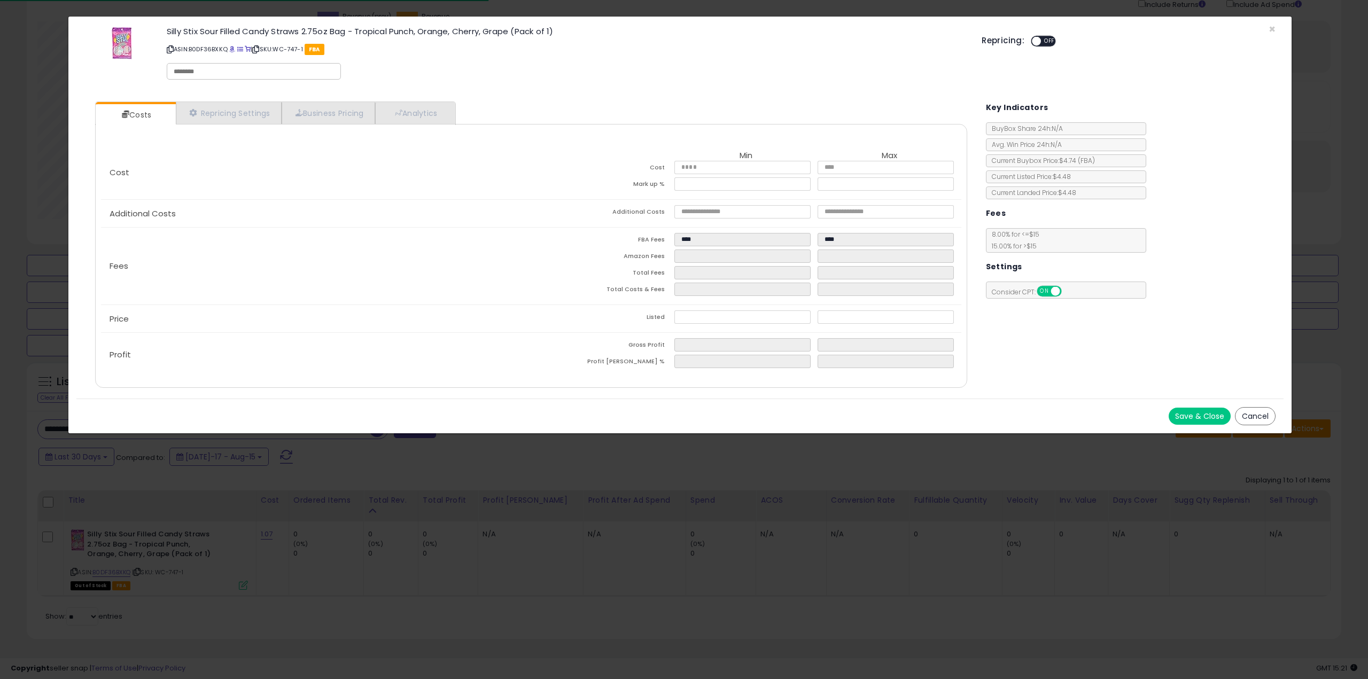  Describe the element at coordinates (1004, 267) in the screenshot. I see `h5: Settings` at that location.